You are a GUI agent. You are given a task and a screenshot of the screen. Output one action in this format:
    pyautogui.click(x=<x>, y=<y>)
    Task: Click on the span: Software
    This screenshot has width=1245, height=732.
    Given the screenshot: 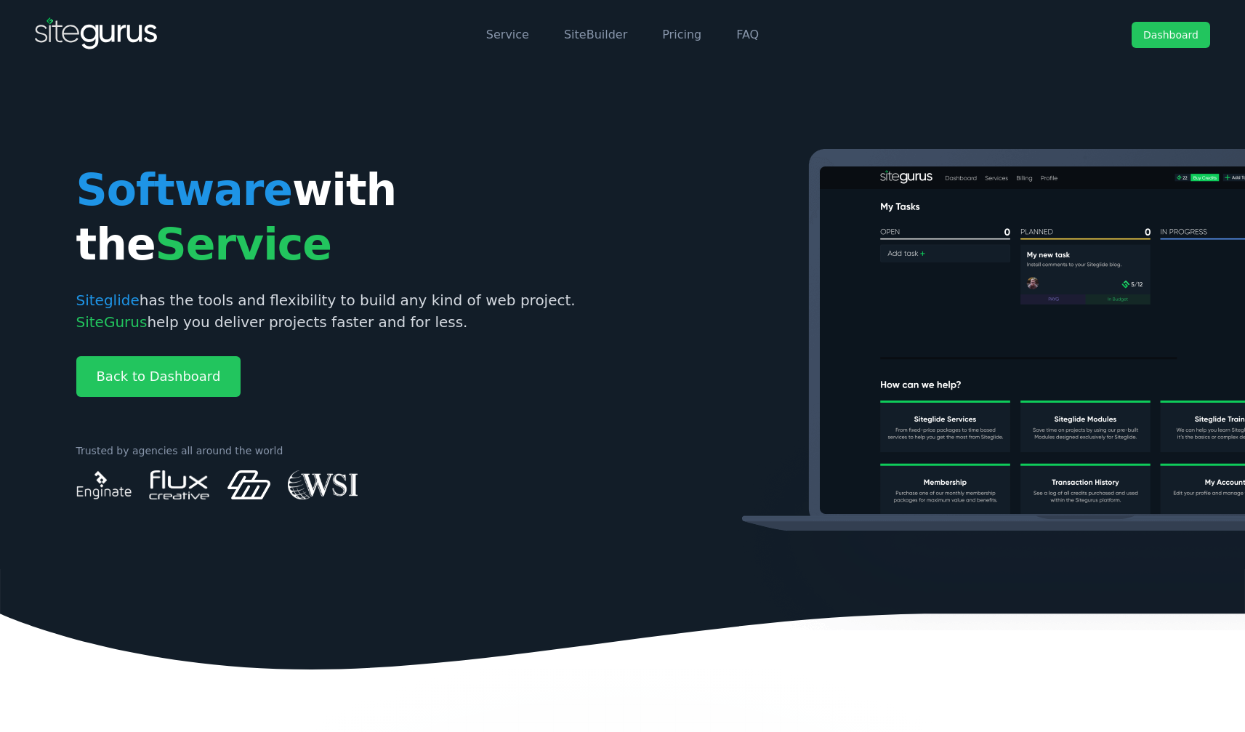 What is the action you would take?
    pyautogui.click(x=184, y=190)
    